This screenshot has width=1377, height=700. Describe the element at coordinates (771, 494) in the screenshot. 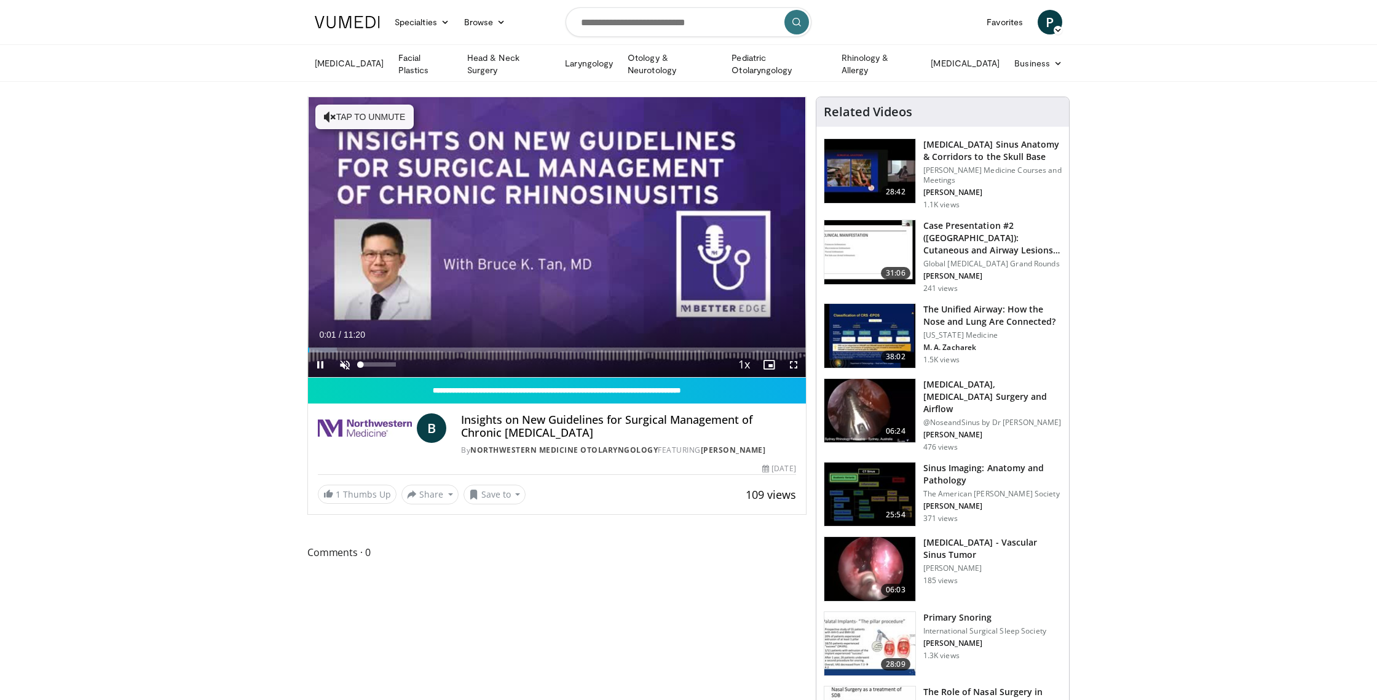

I see `span: 109 views` at that location.